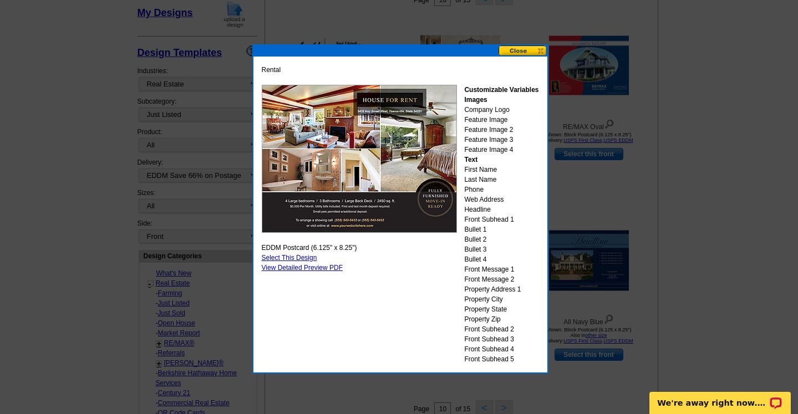 Image resolution: width=798 pixels, height=414 pixels. I want to click on strong: Customizable Variables, so click(501, 90).